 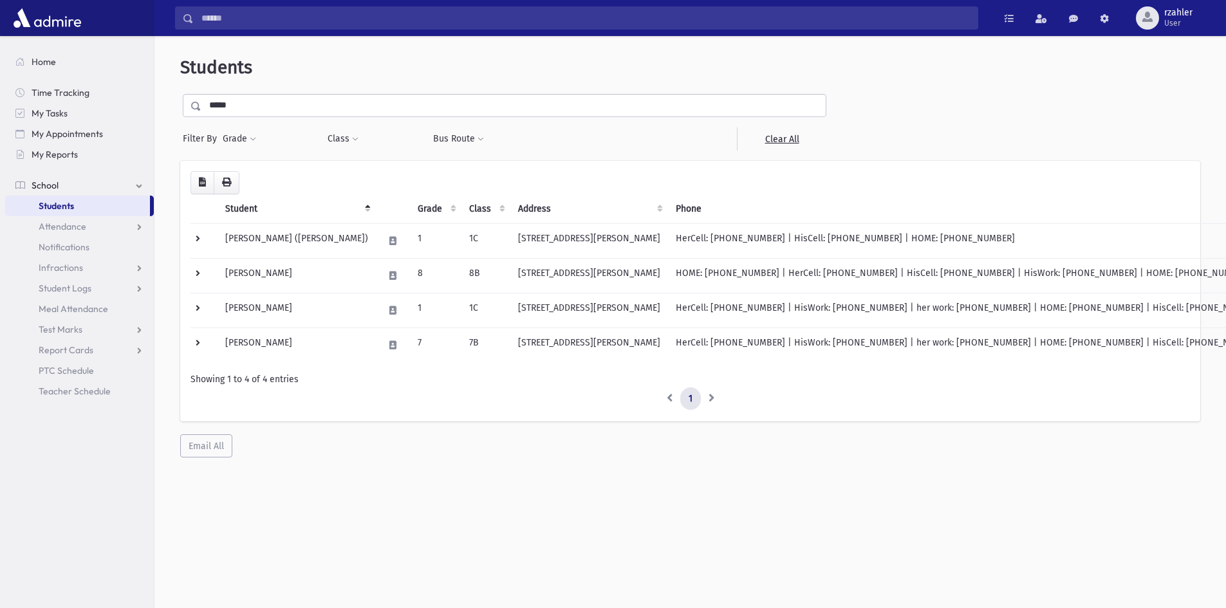 I want to click on span: Teacher Schedule, so click(x=75, y=391).